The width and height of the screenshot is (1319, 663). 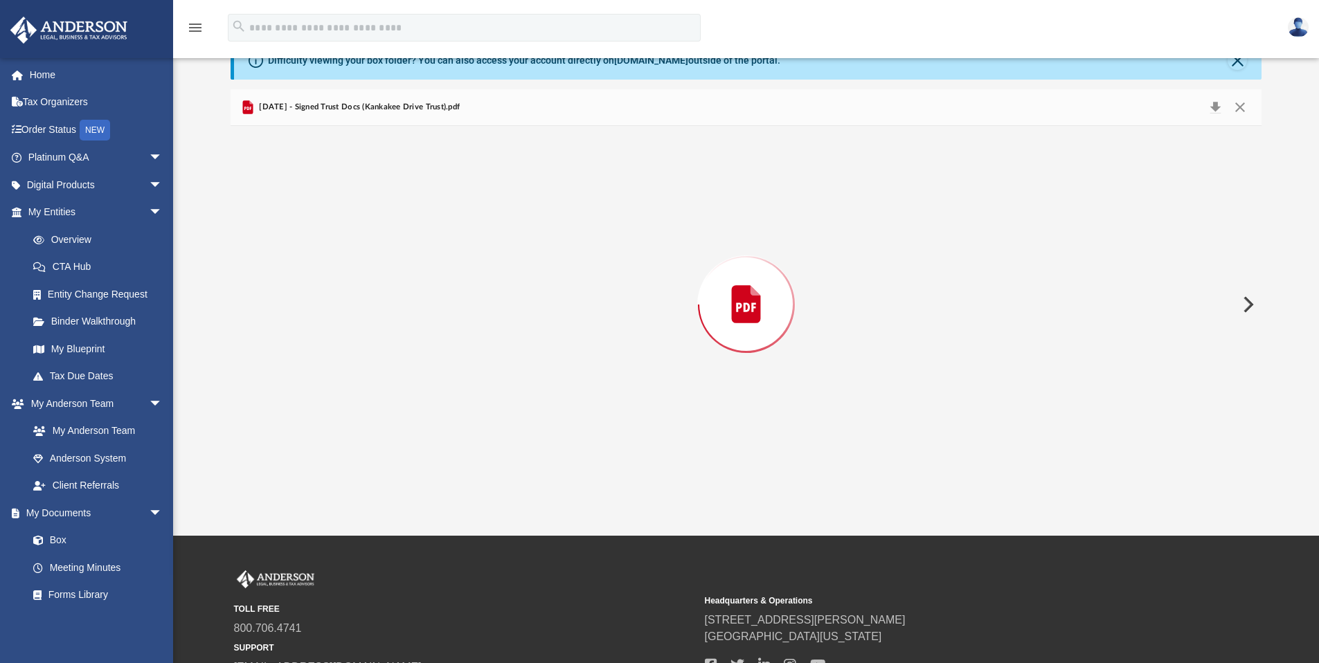 What do you see at coordinates (101, 240) in the screenshot?
I see `a: Overview` at bounding box center [101, 240].